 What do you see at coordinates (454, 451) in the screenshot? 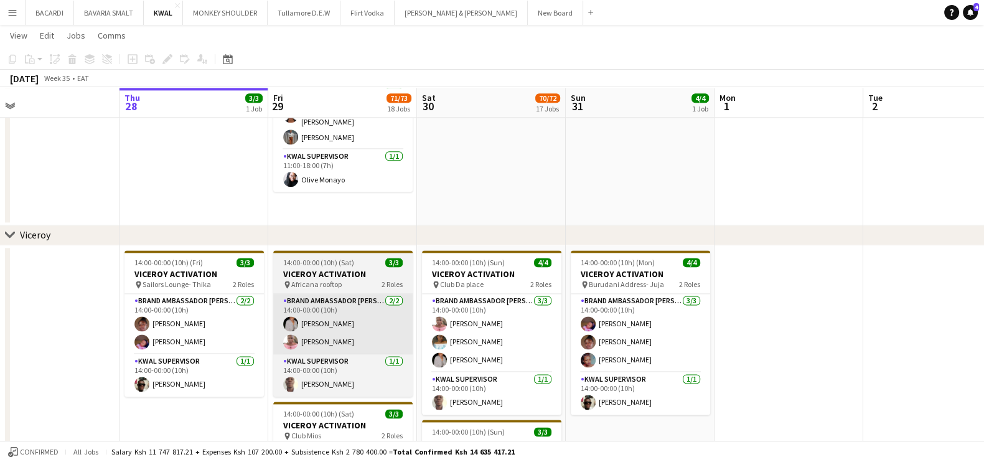
I see `span: Total Confirmed Ksh 14 635 417.21` at bounding box center [454, 451].